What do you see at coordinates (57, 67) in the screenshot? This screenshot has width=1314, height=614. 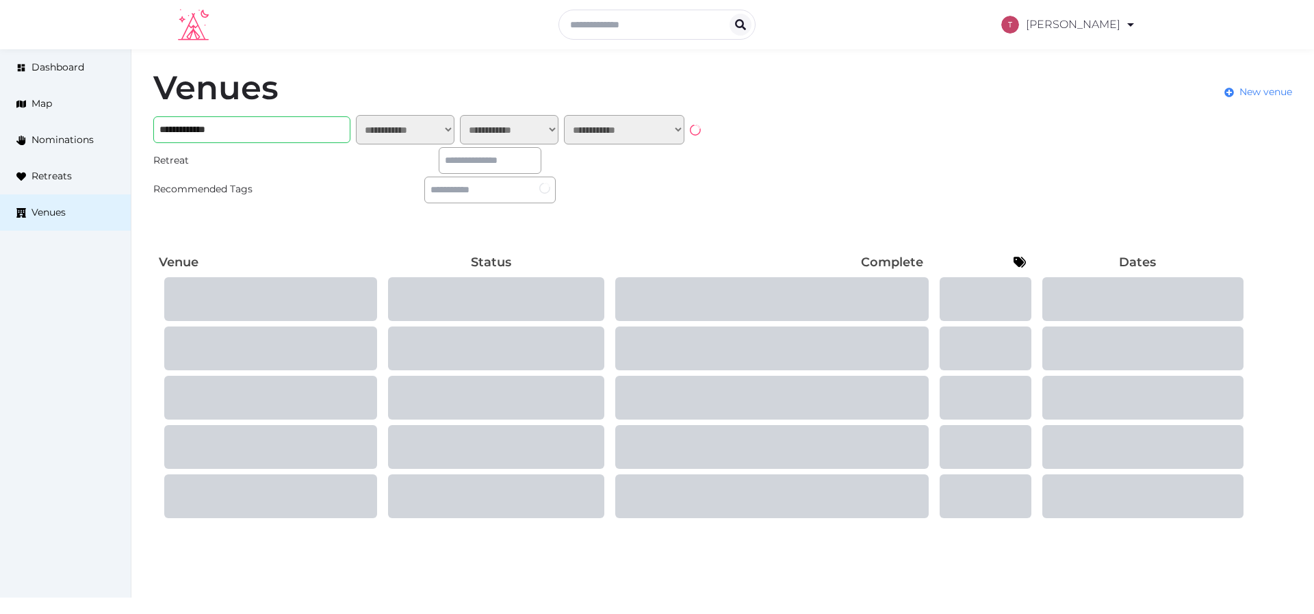 I see `span: Dashboard` at bounding box center [57, 67].